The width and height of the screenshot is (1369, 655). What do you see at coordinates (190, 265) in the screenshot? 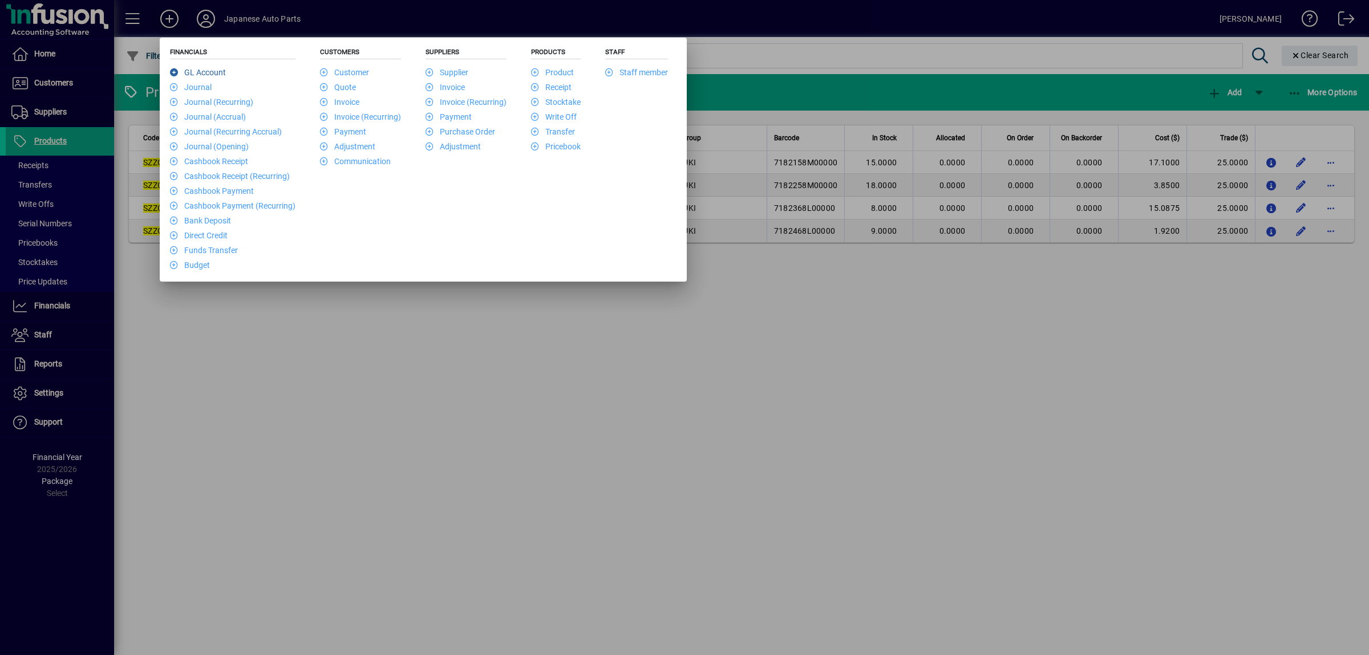
I see `a: Budget` at bounding box center [190, 265].